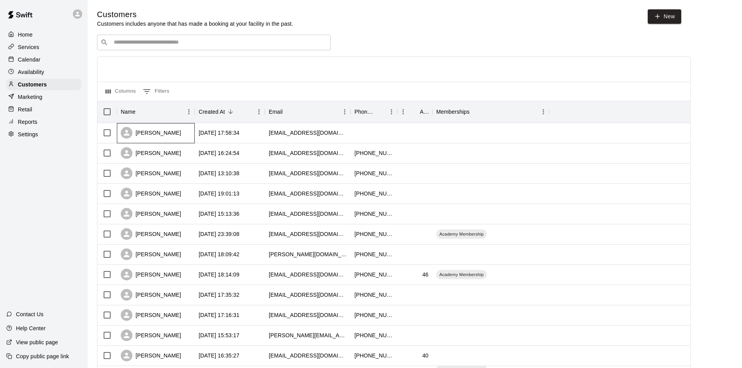 The height and width of the screenshot is (368, 742). Describe the element at coordinates (219, 193) in the screenshot. I see `div: 2025-10-13 19:01:13` at that location.